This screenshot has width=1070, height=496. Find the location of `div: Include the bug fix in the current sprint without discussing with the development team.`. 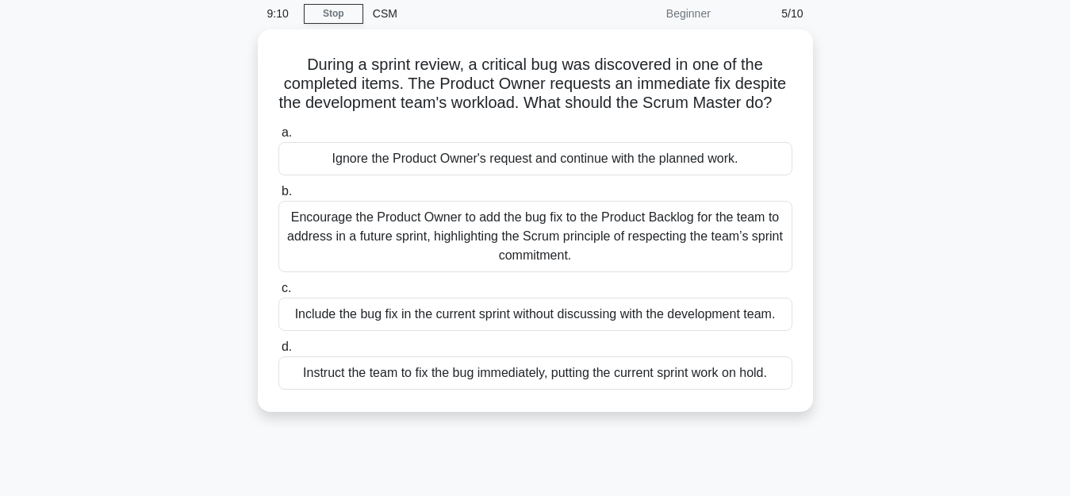

div: Include the bug fix in the current sprint without discussing with the development team. is located at coordinates (536, 314).